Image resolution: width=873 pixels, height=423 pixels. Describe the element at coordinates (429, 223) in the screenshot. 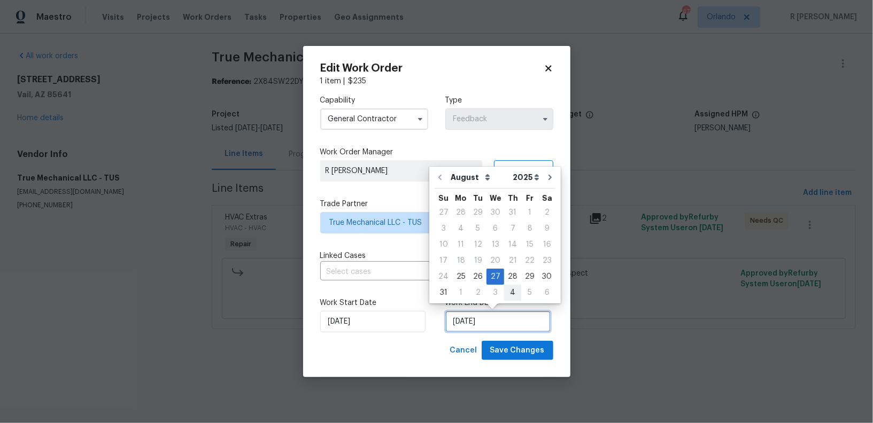

I see `span: True Mechanical LLC - TUS` at that location.